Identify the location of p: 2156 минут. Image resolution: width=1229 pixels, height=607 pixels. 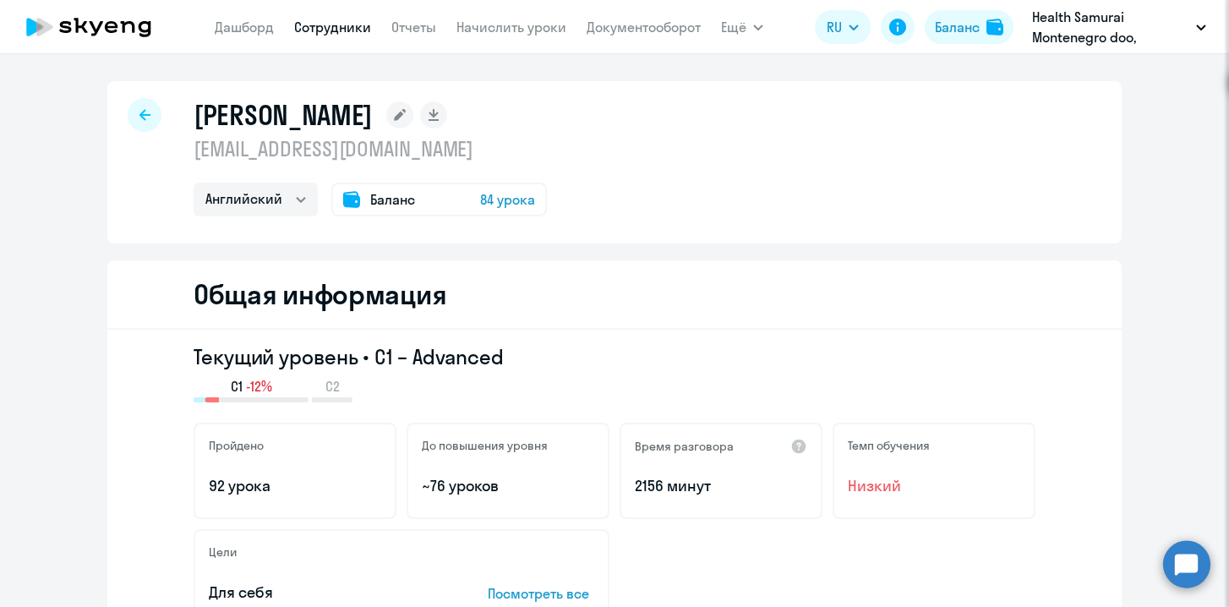
(721, 486).